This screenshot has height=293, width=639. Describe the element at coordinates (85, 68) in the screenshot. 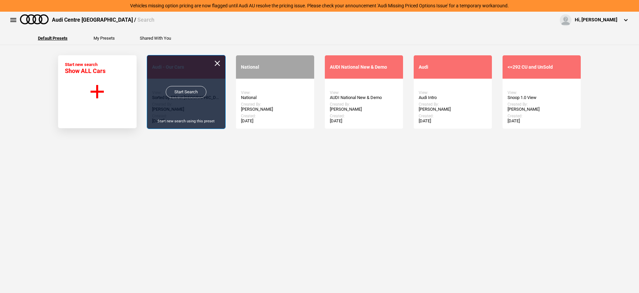

I see `div: Start new search` at that location.